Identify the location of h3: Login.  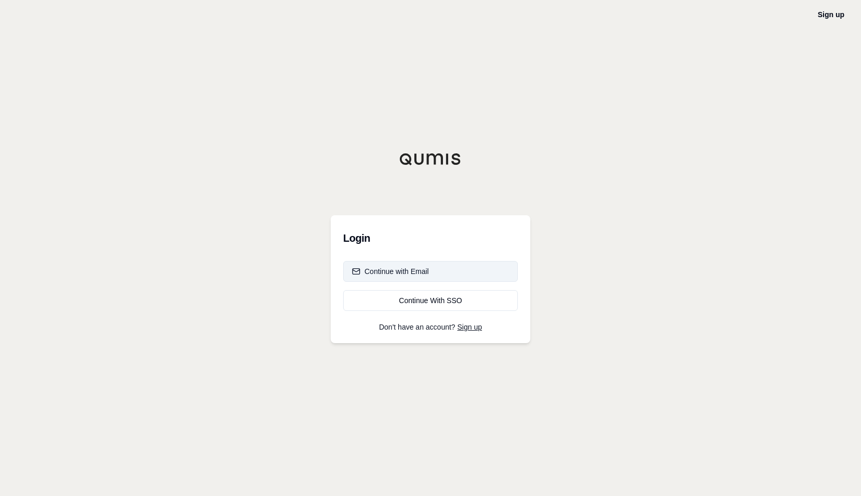
(431, 238).